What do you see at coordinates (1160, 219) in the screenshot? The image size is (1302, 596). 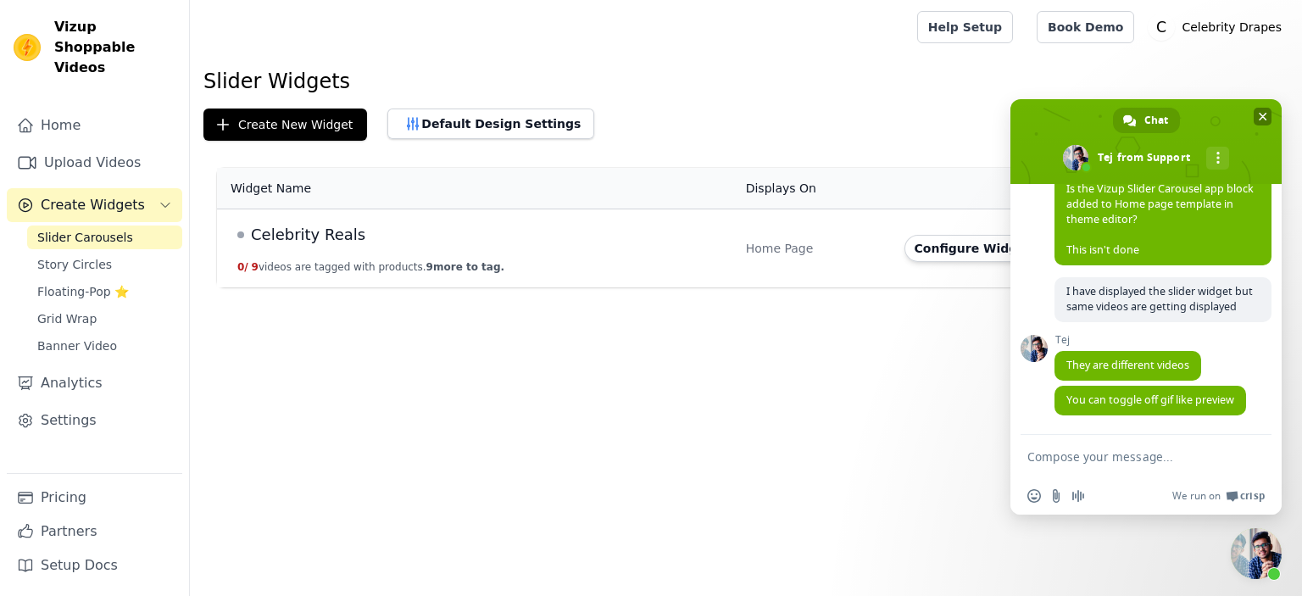 I see `span: Is the Vizup Slider Carousel app block added to Home page template in theme editor? This isn't done` at bounding box center [1160, 219].